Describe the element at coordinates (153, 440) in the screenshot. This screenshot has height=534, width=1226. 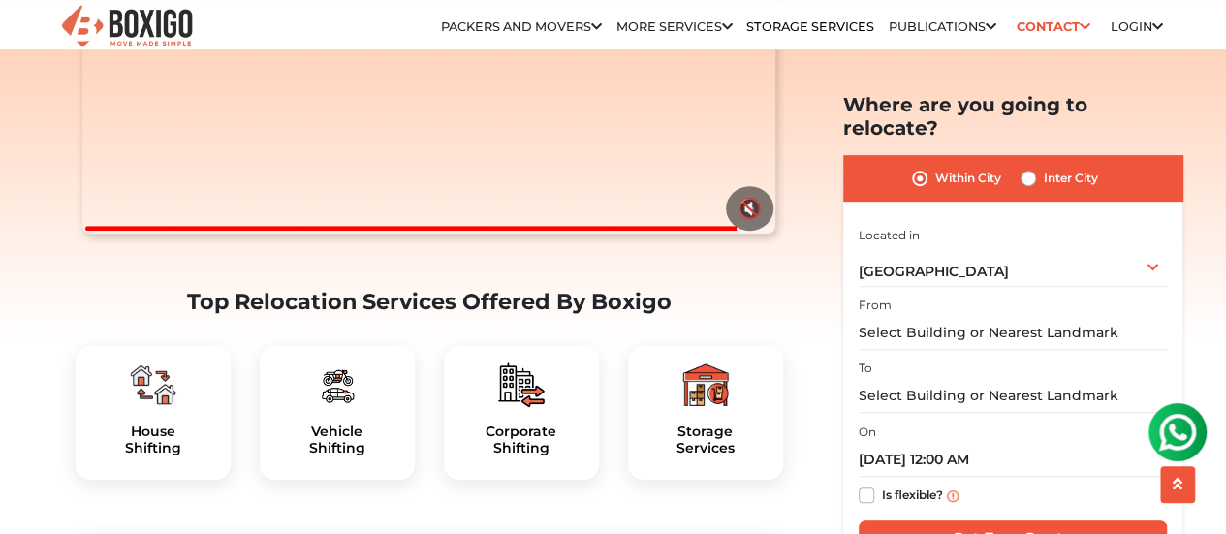
I see `a: HouseShifting` at that location.